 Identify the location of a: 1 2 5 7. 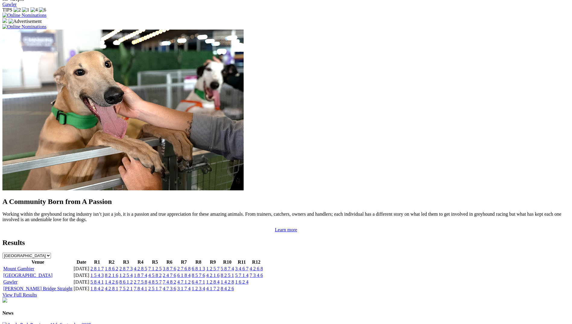
(213, 268).